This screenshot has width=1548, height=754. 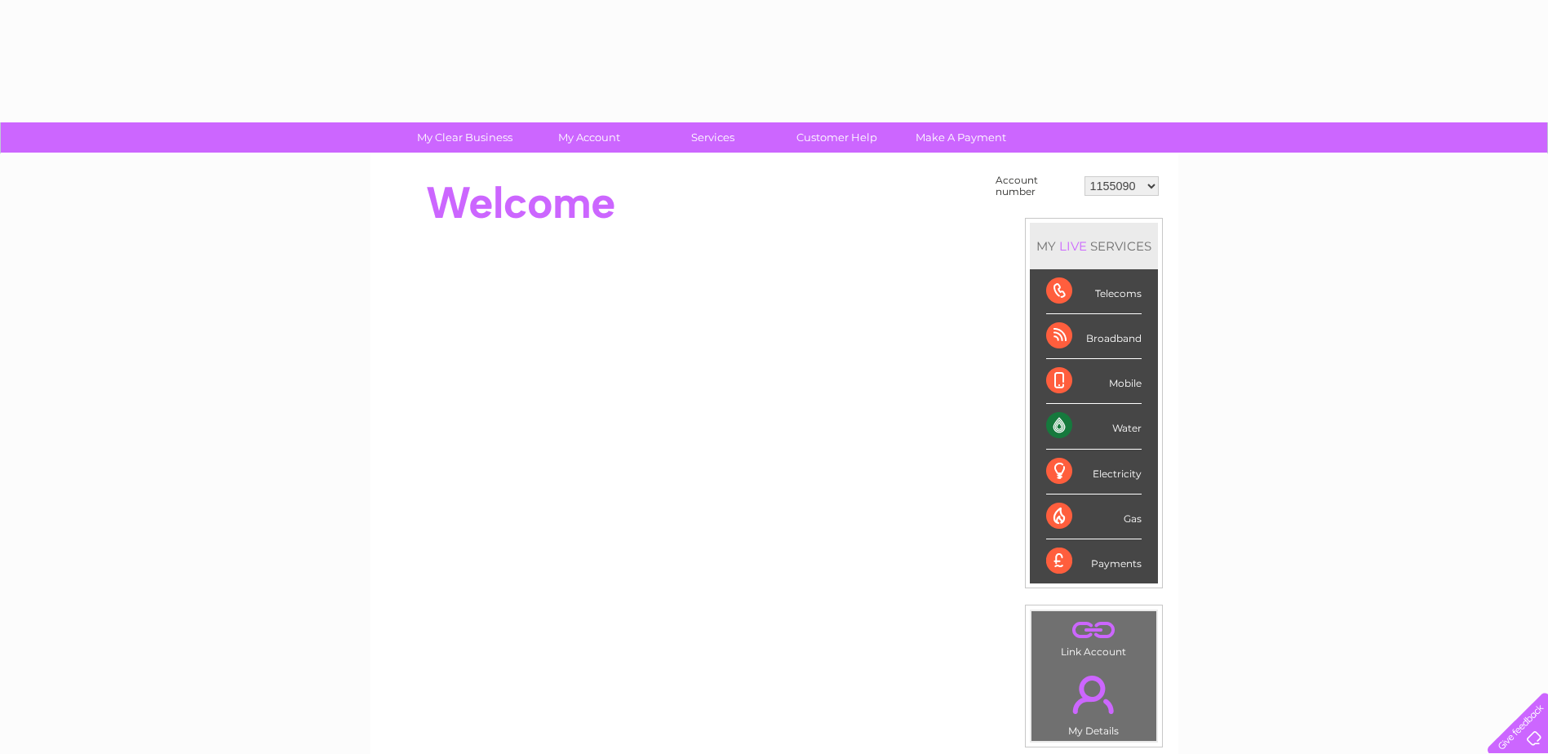 What do you see at coordinates (1094, 381) in the screenshot?
I see `div: Mobile` at bounding box center [1094, 381].